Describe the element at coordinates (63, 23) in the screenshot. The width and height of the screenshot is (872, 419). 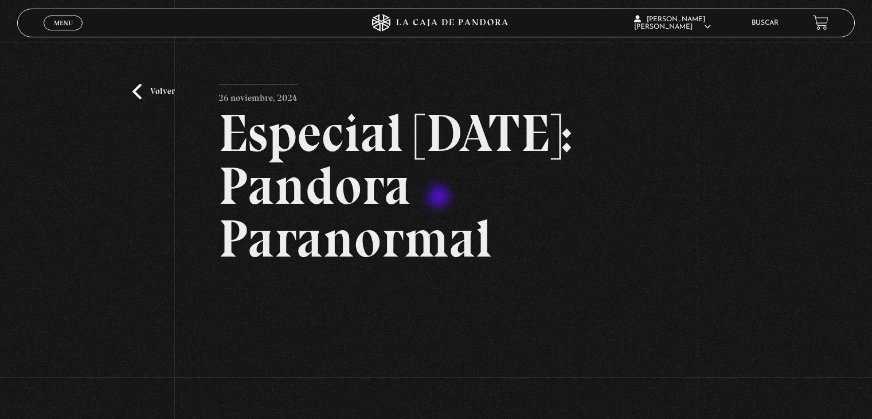
I see `span: Menu` at that location.